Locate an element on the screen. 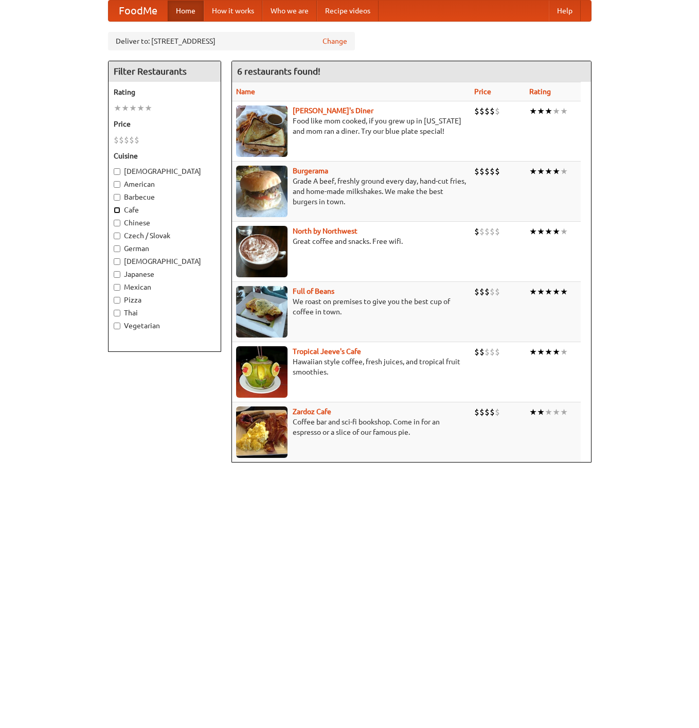  img: jeeves.jpg is located at coordinates (262, 372).